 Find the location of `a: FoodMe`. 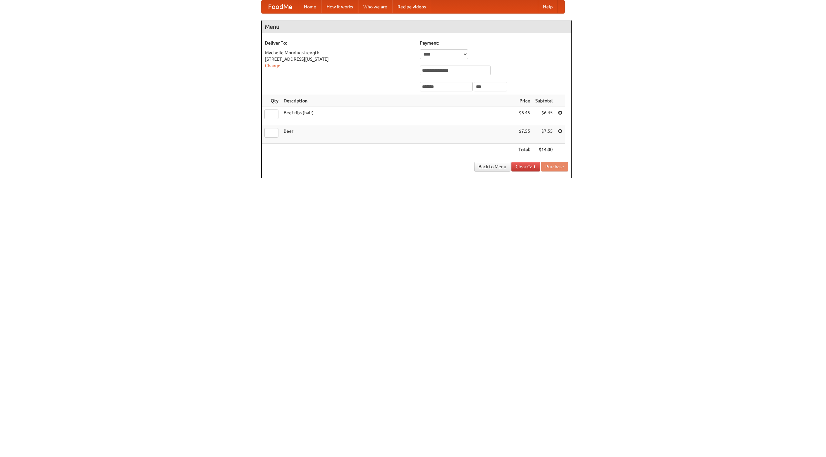

a: FoodMe is located at coordinates (280, 7).